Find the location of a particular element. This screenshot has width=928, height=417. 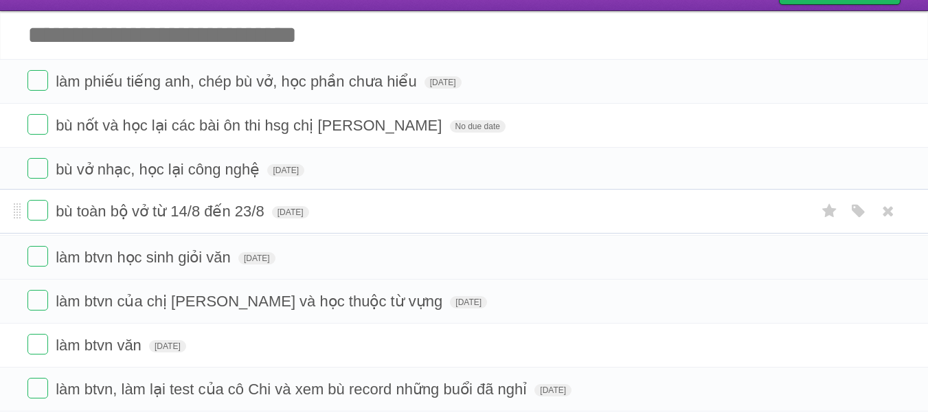

span: làm btvn văn is located at coordinates (100, 345).